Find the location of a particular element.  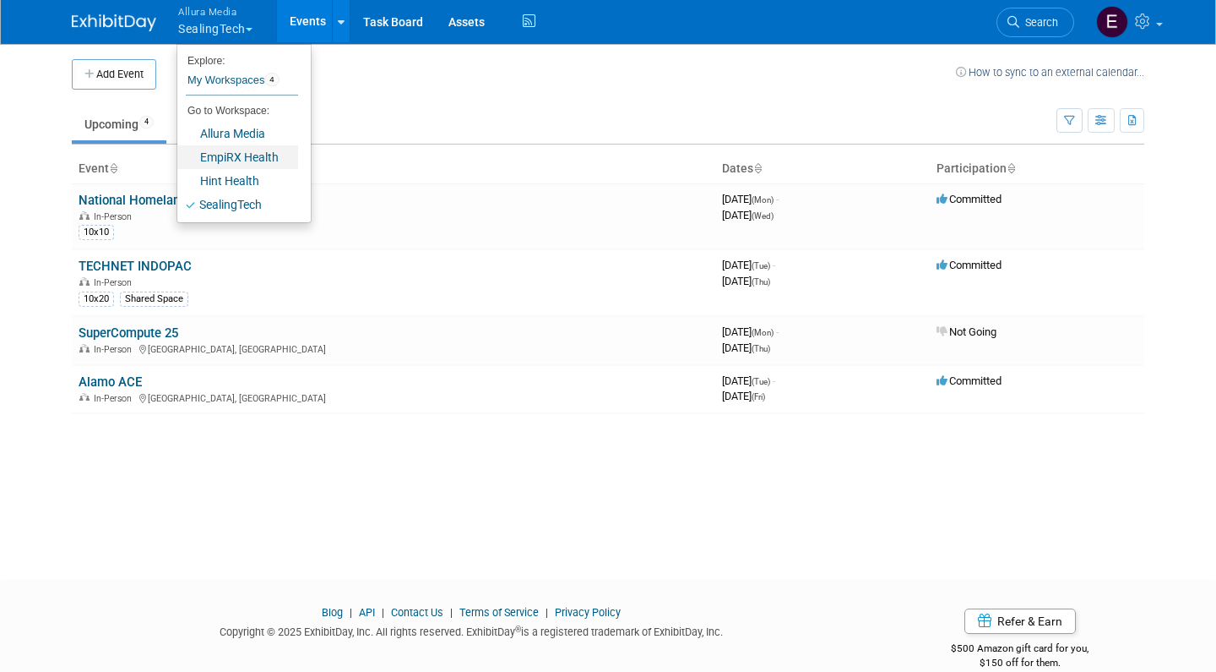

a: My Workspaces4 is located at coordinates (242, 80).